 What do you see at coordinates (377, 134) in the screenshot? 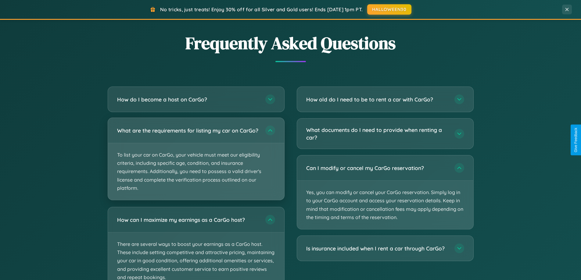
I see `h3: What documents do I need to provide when renting a car?` at bounding box center [377, 134].